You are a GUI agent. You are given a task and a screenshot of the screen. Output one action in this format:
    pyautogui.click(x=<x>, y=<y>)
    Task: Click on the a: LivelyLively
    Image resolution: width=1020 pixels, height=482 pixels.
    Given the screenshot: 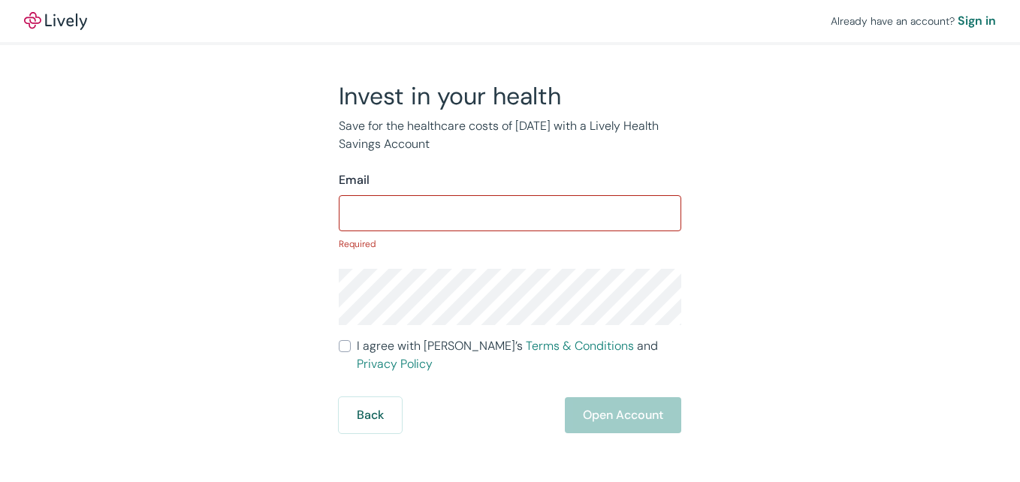 What is the action you would take?
    pyautogui.click(x=56, y=21)
    